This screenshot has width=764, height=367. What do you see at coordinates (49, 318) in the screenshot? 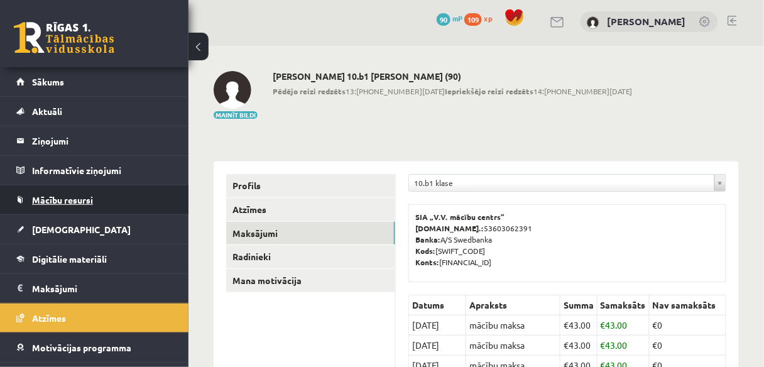
I see `span: Atzīmes` at bounding box center [49, 318].